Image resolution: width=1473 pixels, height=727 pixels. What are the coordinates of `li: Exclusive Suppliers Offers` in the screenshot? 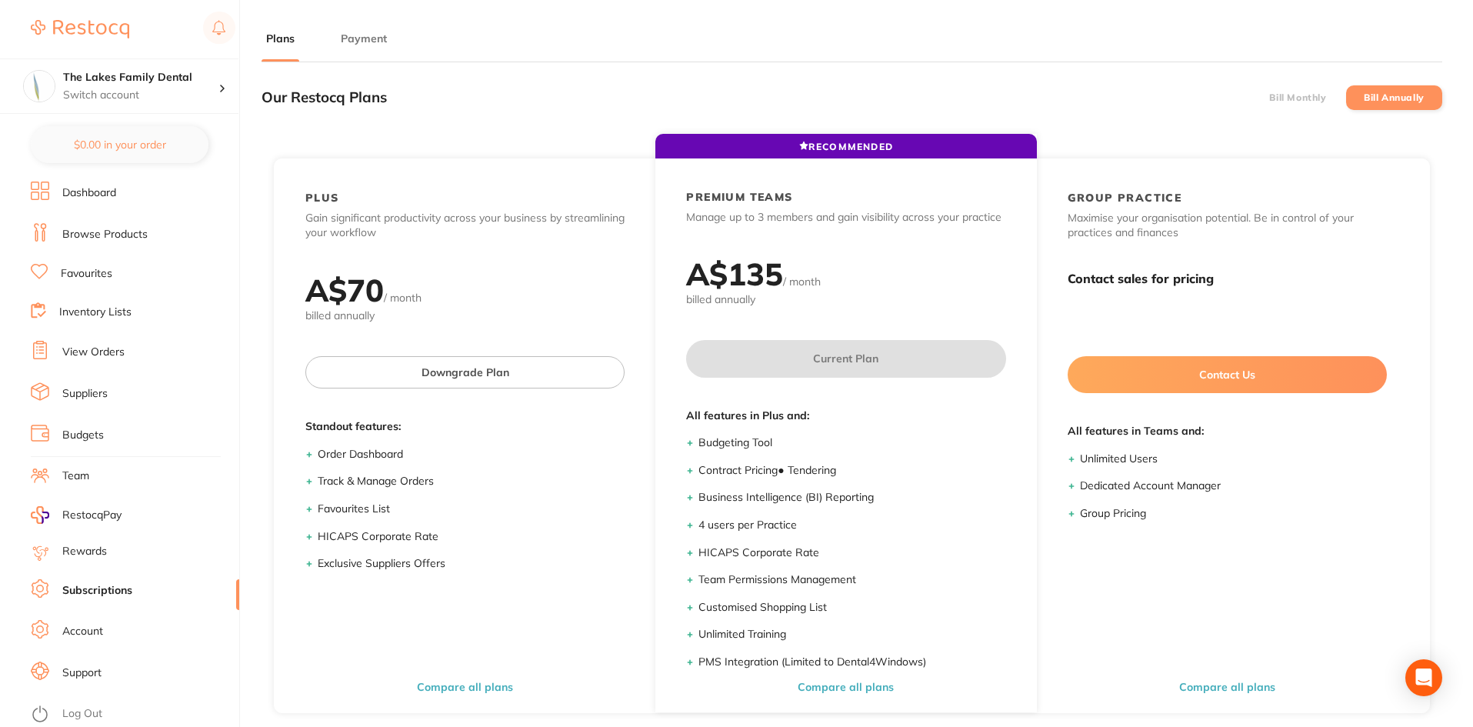 It's located at (471, 564).